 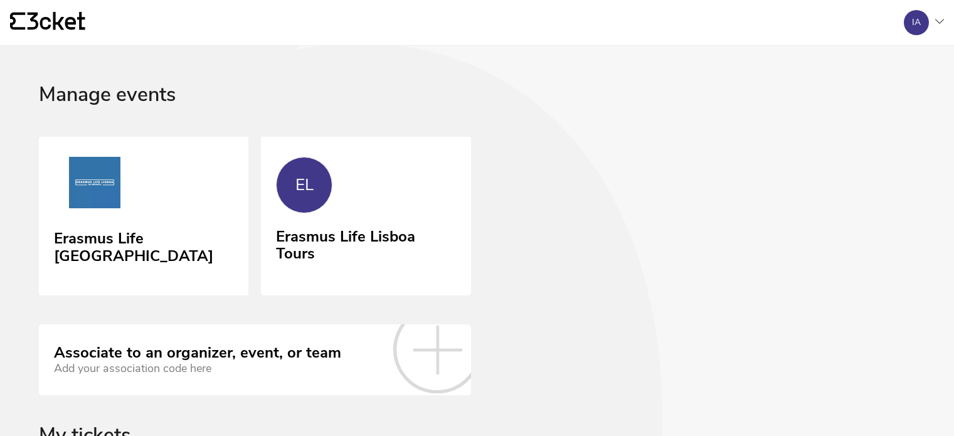 What do you see at coordinates (304, 185) in the screenshot?
I see `div: EL` at bounding box center [304, 185].